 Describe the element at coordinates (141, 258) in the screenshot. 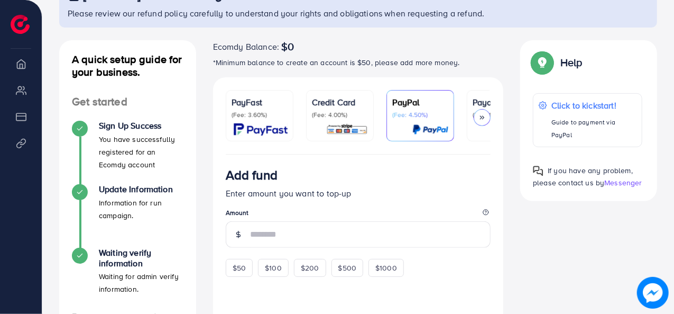

I see `h4: Waiting verify information` at that location.